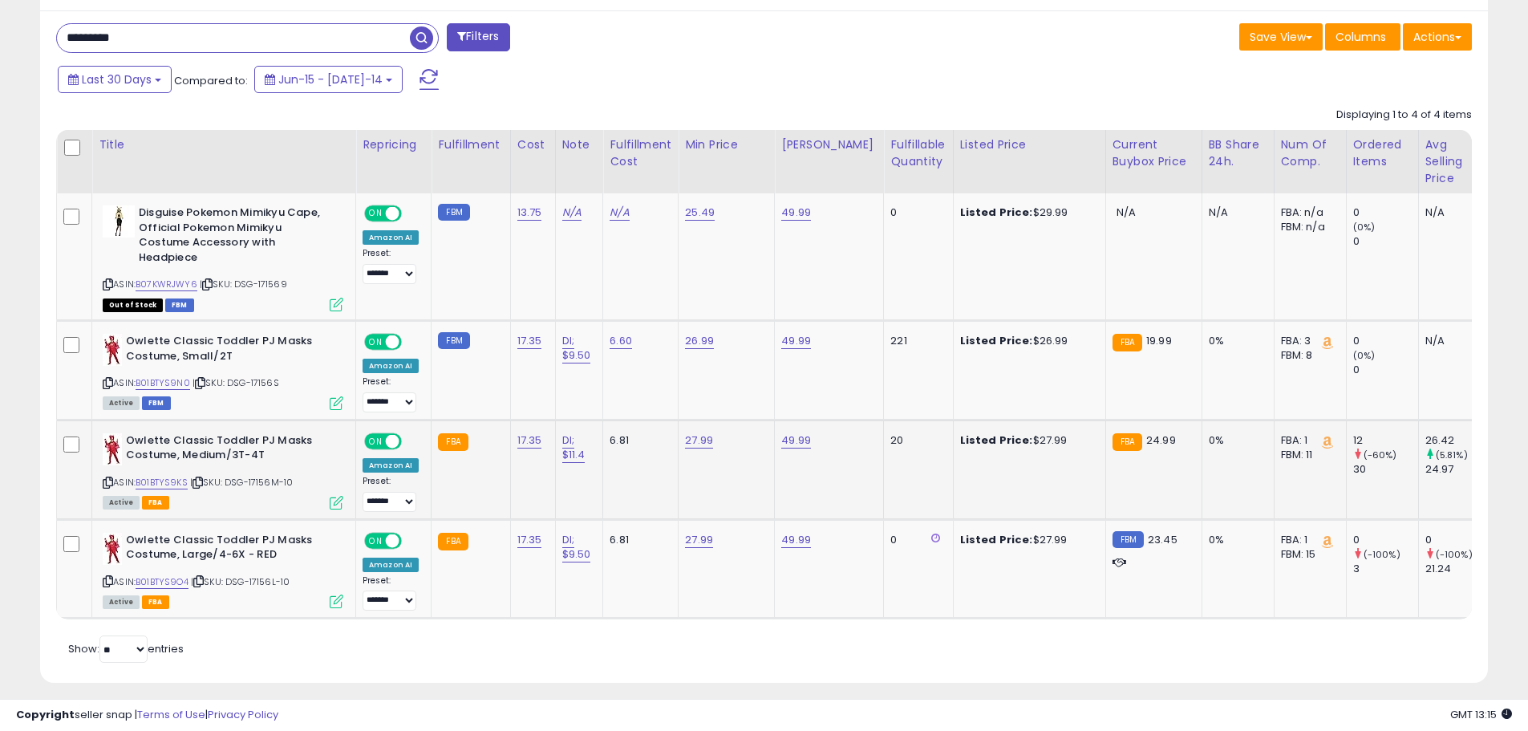 This screenshot has height=731, width=1528. Describe the element at coordinates (1308, 227) in the screenshot. I see `div: FBM: n/a` at that location.